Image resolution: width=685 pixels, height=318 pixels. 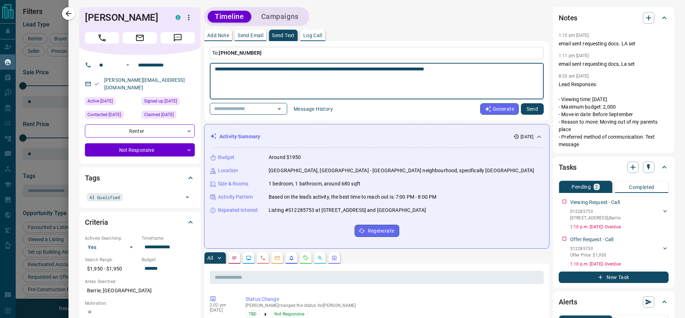 I want to click on p: Motivation:, so click(x=140, y=303).